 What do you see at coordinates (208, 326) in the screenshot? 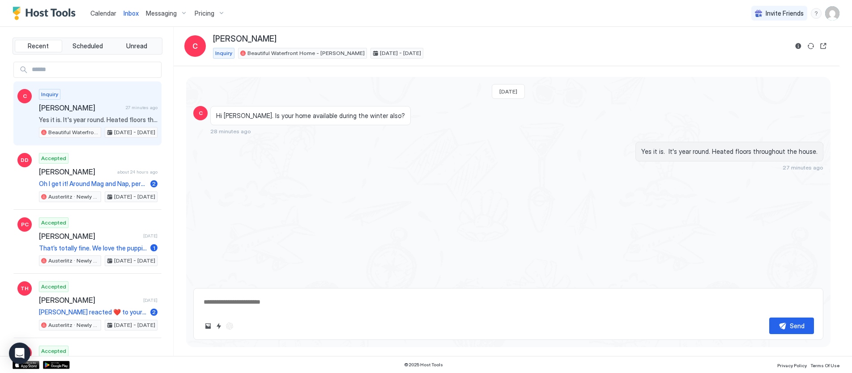
I see `button: Upload image` at bounding box center [208, 326].